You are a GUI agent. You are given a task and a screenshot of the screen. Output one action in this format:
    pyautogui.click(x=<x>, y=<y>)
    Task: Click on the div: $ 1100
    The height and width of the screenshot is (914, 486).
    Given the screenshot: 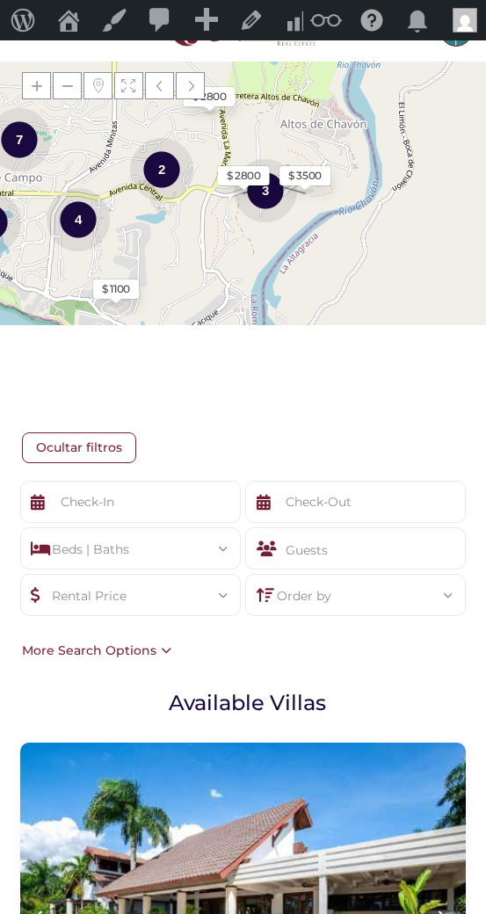 What is the action you would take?
    pyautogui.click(x=116, y=289)
    